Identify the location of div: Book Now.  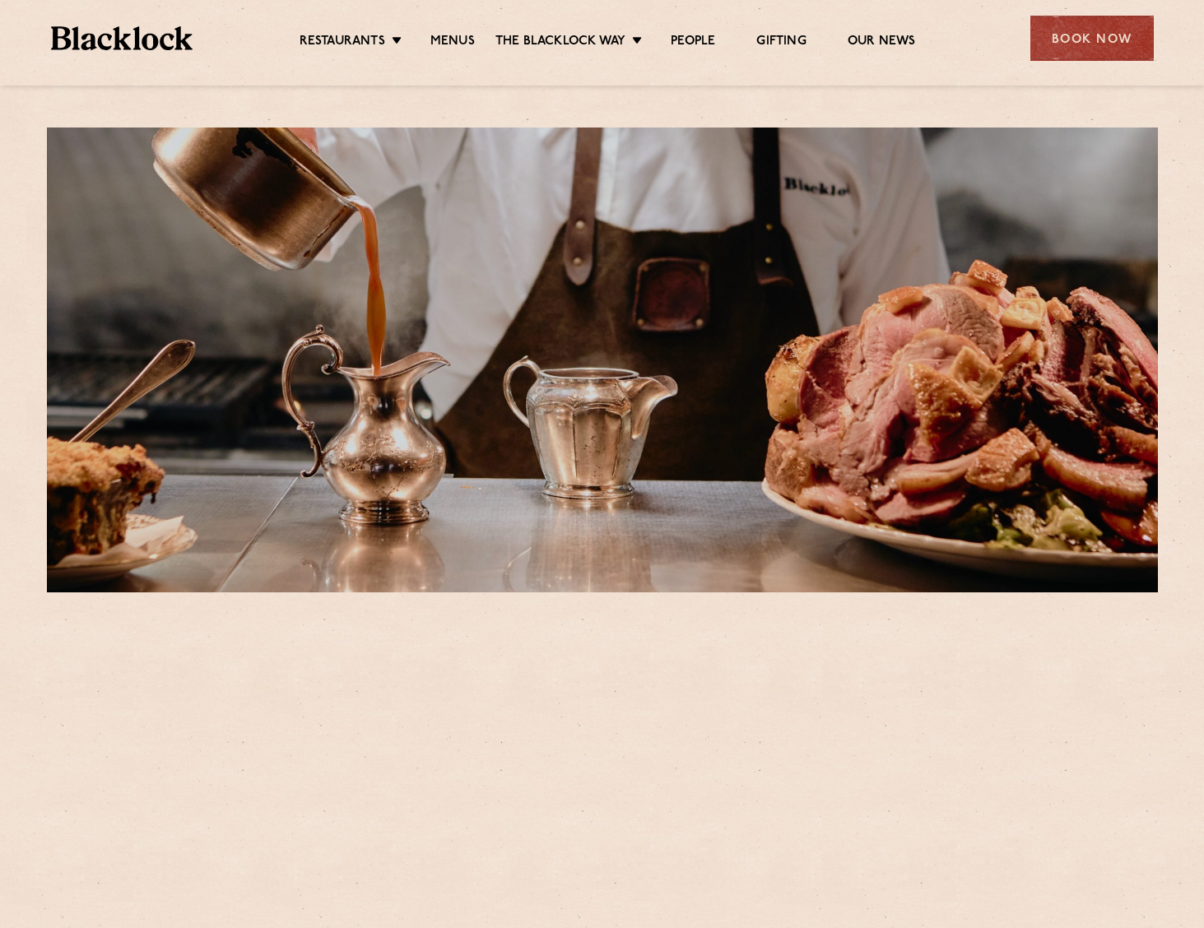
(1092, 38).